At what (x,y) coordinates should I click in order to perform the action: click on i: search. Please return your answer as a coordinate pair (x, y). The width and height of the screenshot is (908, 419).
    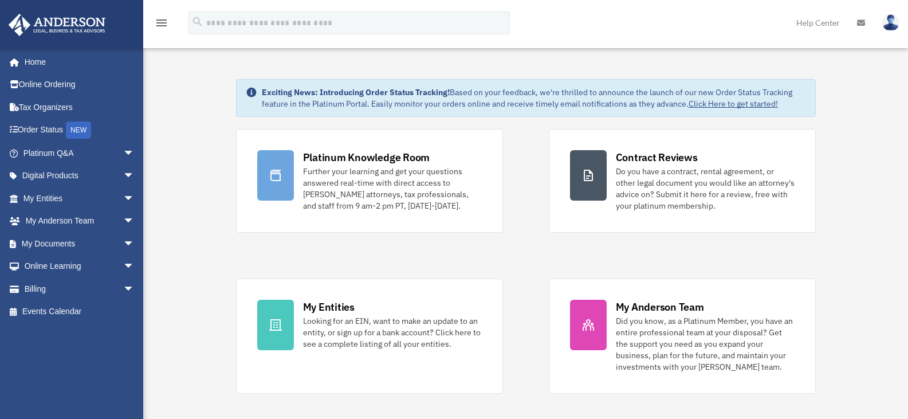
    Looking at the image, I should click on (198, 22).